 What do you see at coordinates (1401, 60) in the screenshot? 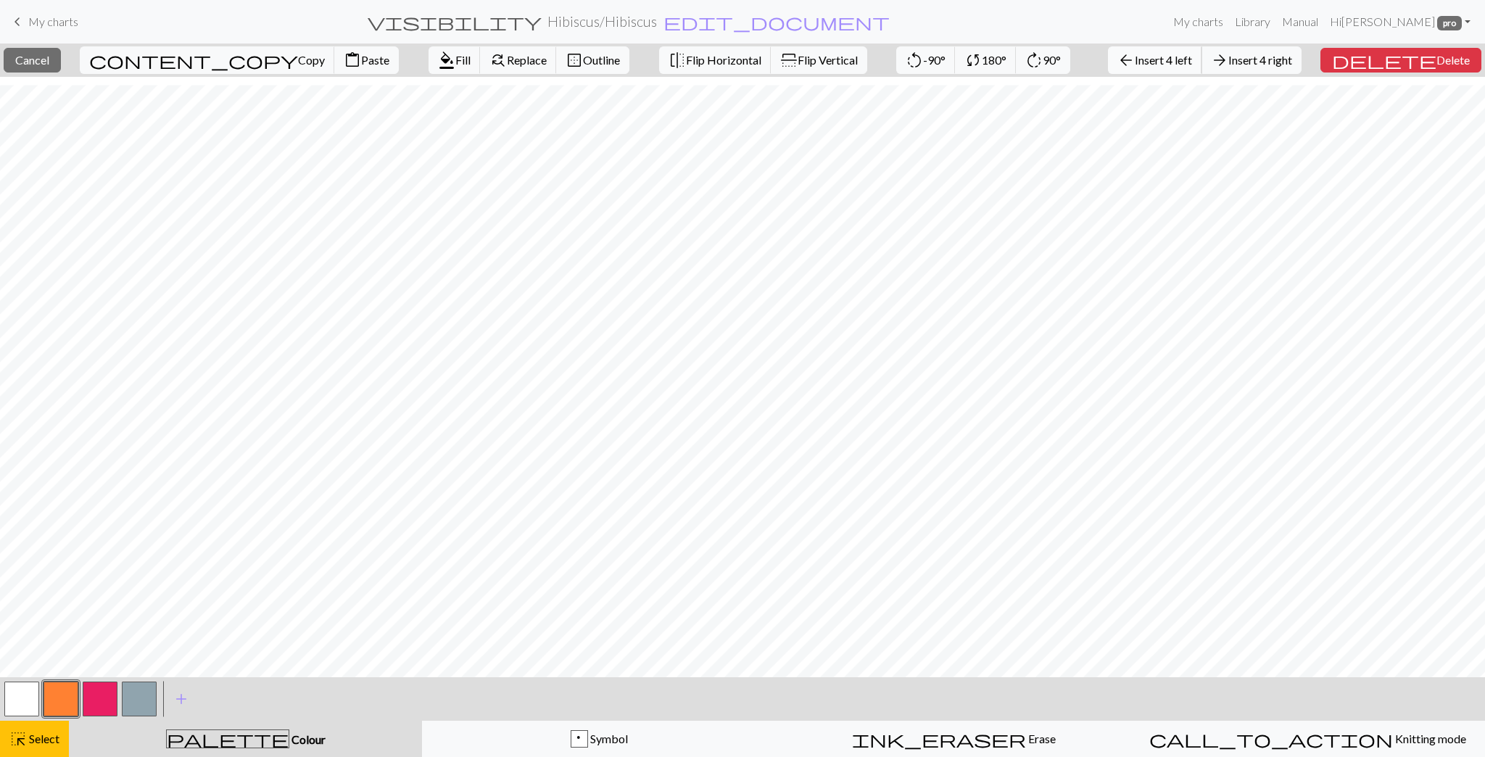
I see `button: Delete` at bounding box center [1401, 60].